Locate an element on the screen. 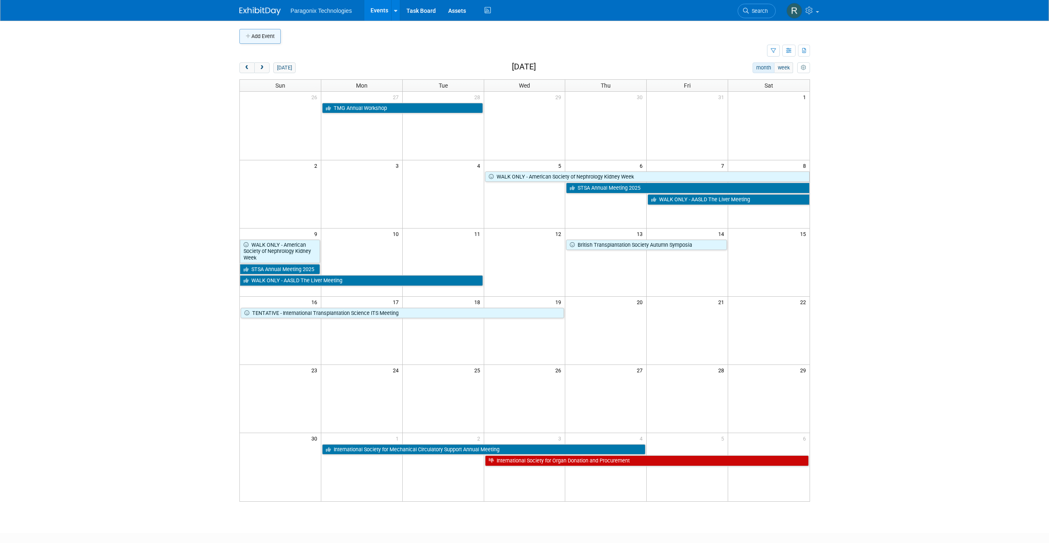 The width and height of the screenshot is (1049, 543). span: 12 is located at coordinates (559, 234).